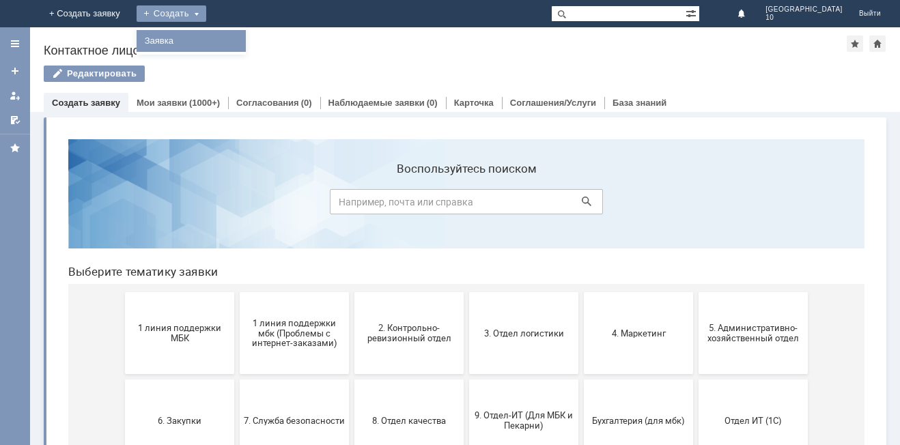 The height and width of the screenshot is (445, 900). I want to click on button: 2. Контрольно-ревизионный отдел, so click(352, 205).